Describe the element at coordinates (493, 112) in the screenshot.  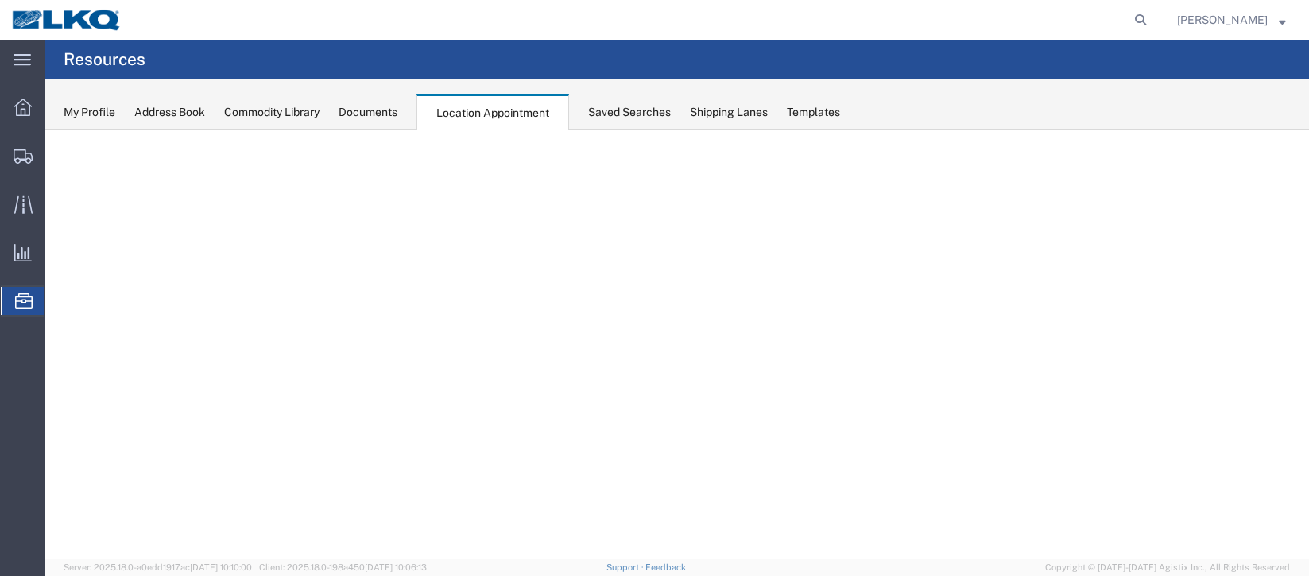
I see `div: Location Appointment` at that location.